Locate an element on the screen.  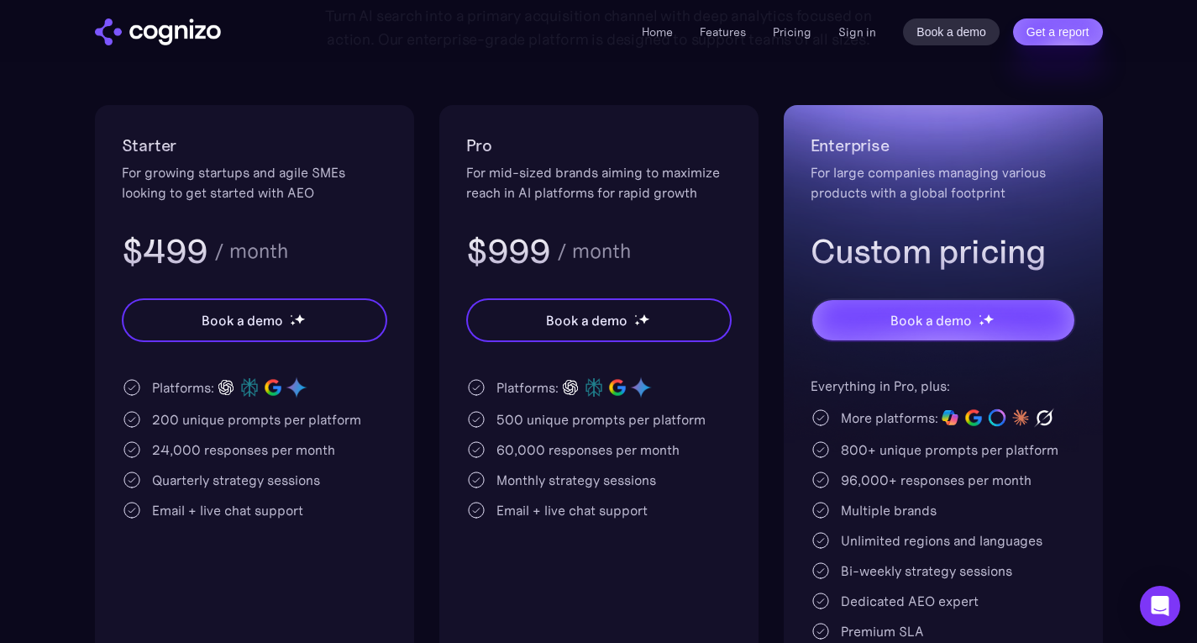
div: Monthly strategy sessions is located at coordinates (576, 480).